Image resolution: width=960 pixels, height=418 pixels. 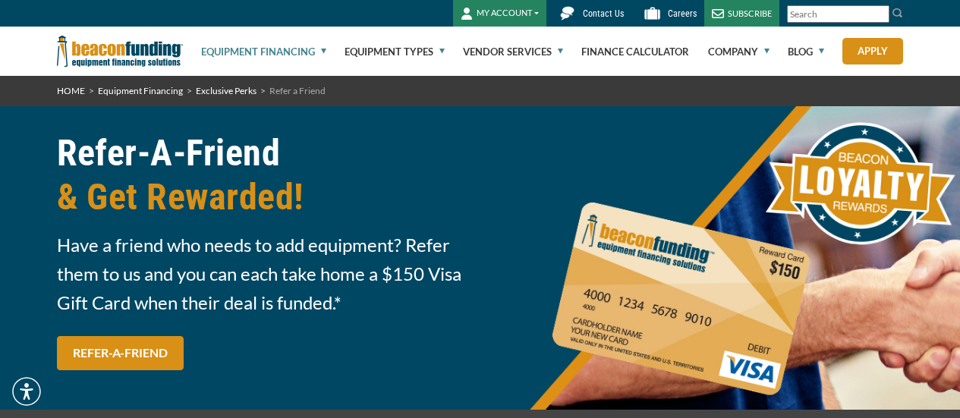 I want to click on a: Clear search text, so click(x=879, y=14).